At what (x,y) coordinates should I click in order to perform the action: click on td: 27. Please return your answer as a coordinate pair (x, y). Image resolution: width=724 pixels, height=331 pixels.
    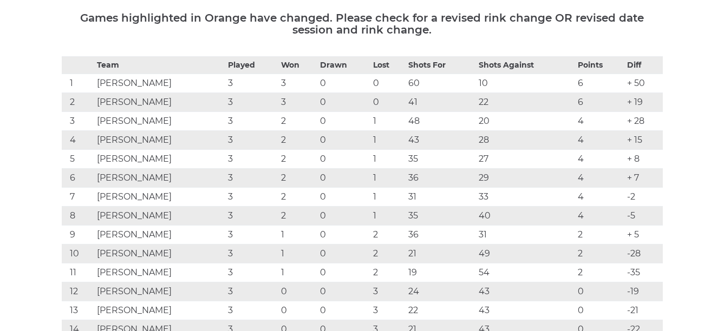
    Looking at the image, I should click on (525, 159).